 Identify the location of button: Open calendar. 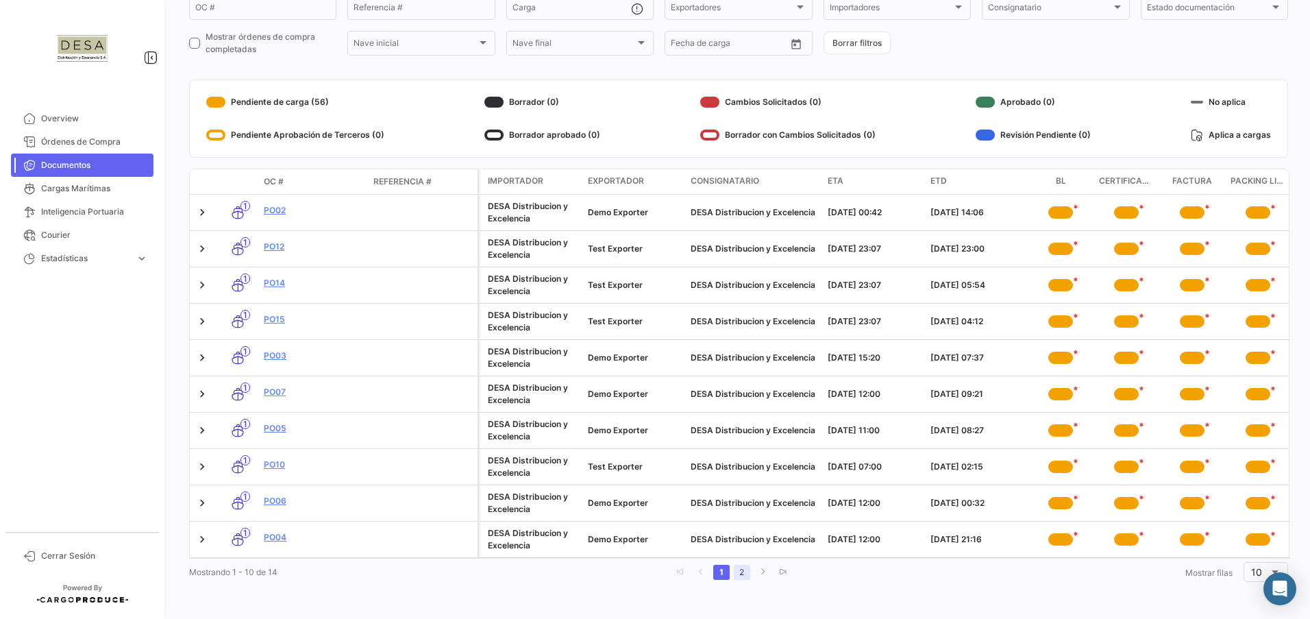
(796, 44).